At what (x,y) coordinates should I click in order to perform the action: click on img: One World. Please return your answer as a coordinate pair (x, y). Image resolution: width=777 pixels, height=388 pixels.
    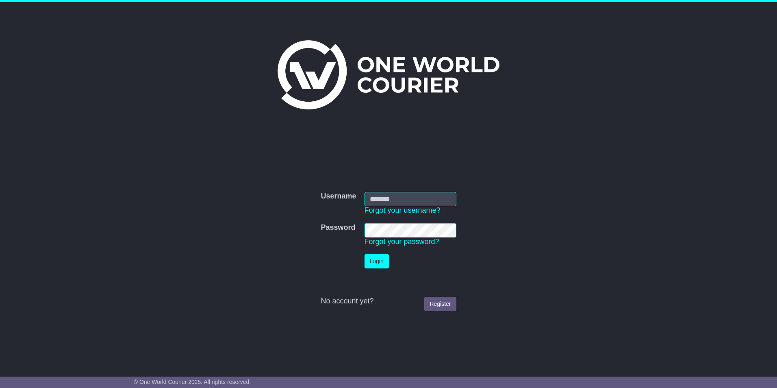
    Looking at the image, I should click on (388, 75).